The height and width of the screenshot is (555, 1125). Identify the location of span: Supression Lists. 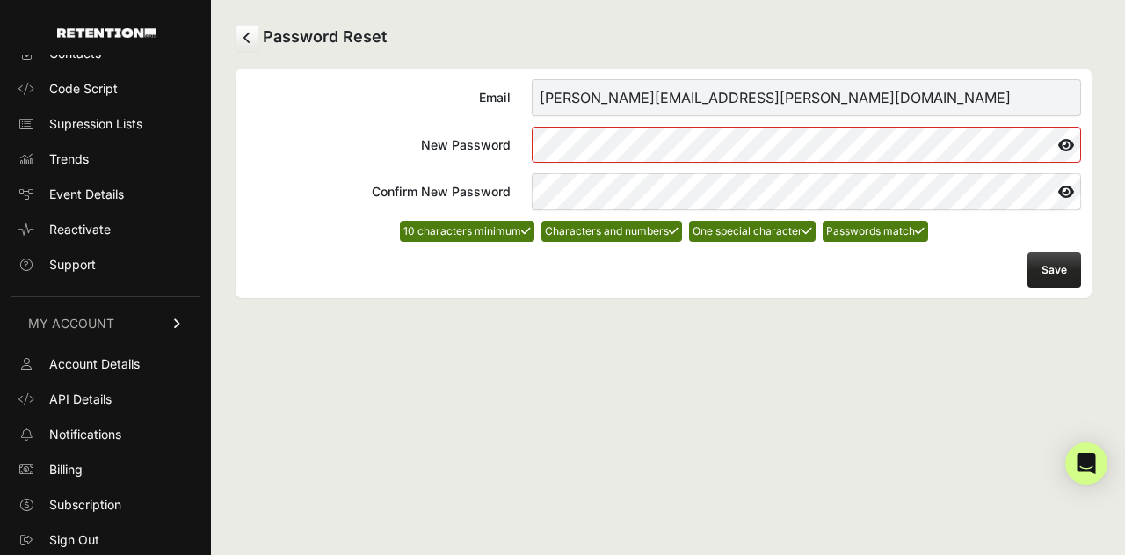
(96, 124).